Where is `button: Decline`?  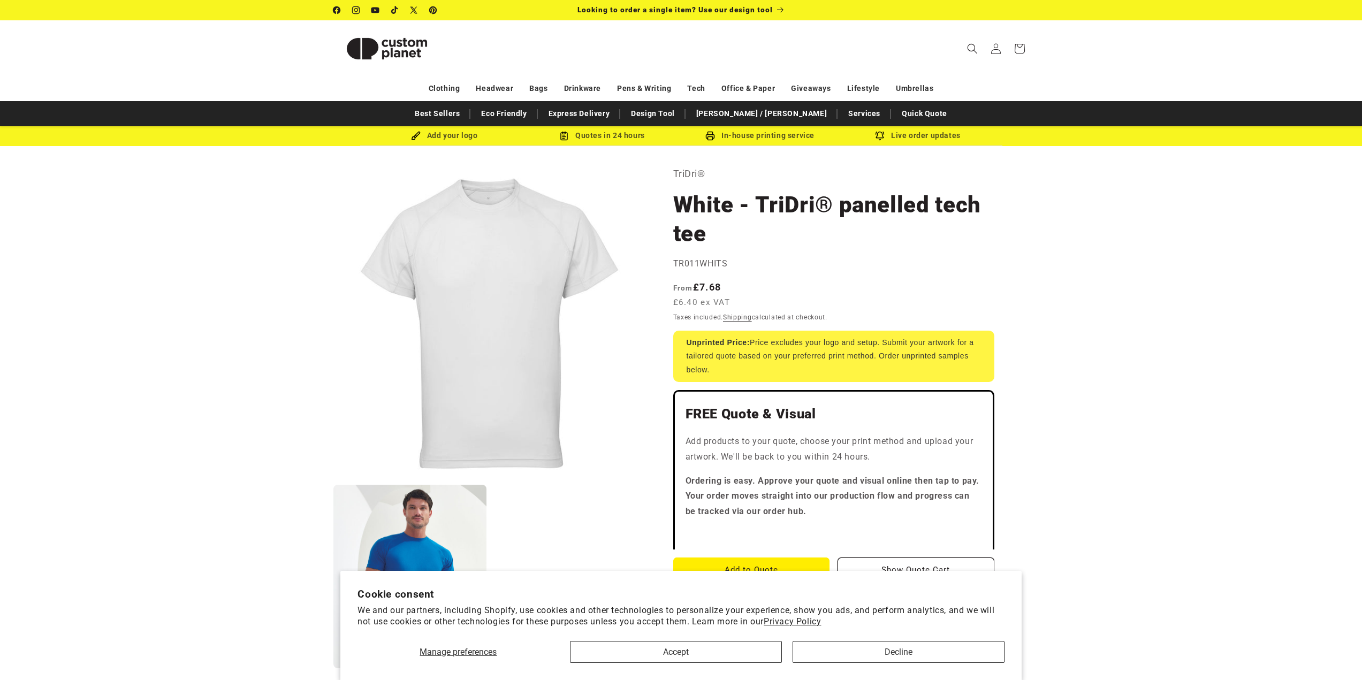 button: Decline is located at coordinates (899, 652).